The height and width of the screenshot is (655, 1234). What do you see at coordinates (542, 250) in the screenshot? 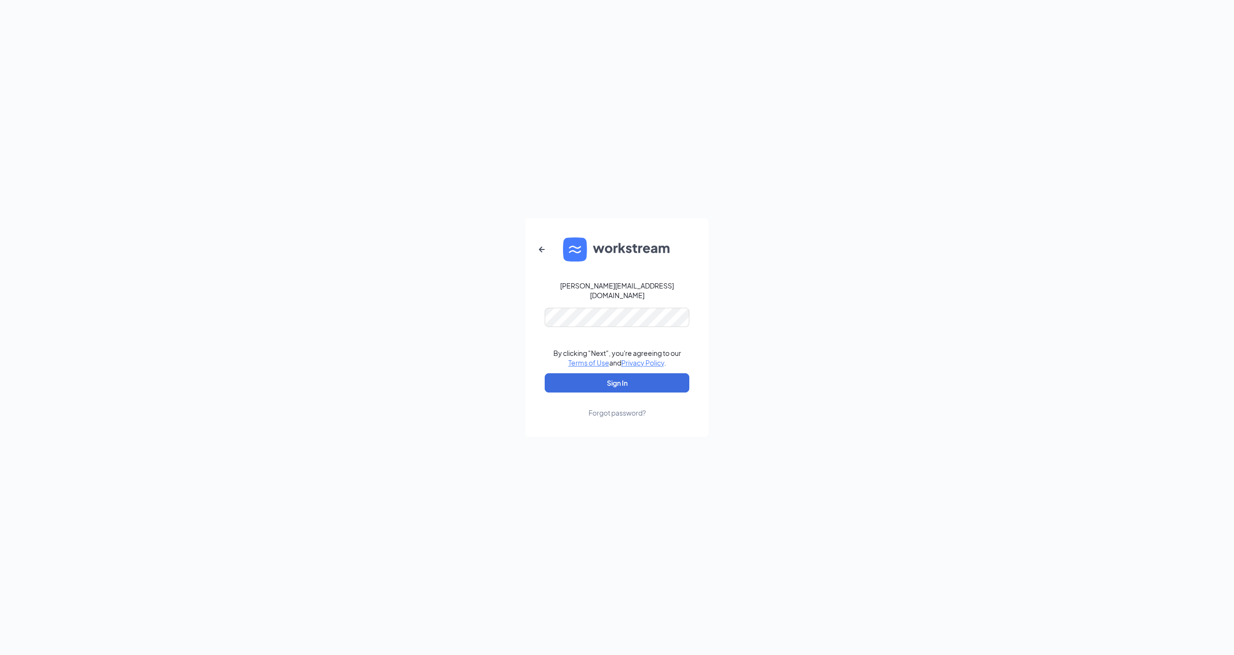
I see `button: ArrowLeftNew` at bounding box center [542, 250].